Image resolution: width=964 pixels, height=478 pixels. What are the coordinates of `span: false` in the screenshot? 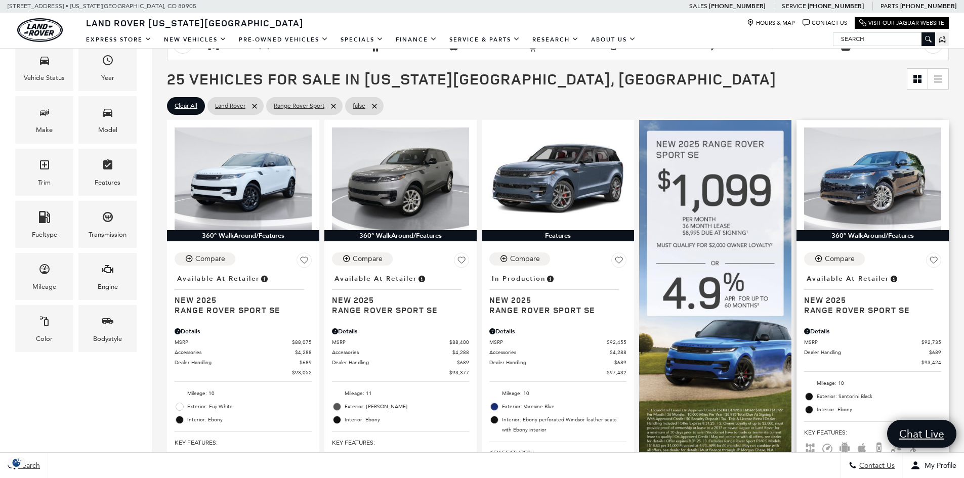 It's located at (359, 106).